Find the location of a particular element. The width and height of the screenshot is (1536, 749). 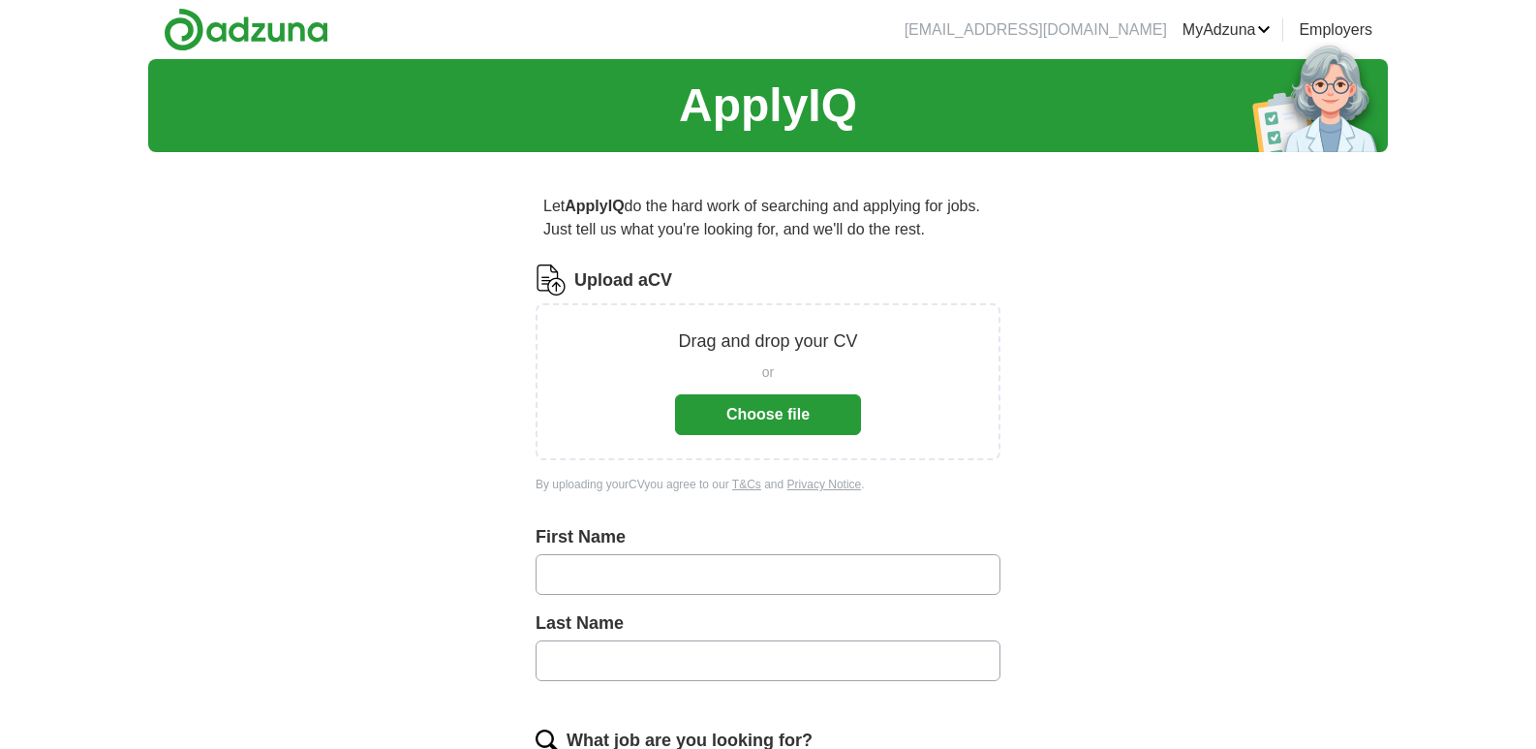

a: Privacy Notice is located at coordinates (824, 484).